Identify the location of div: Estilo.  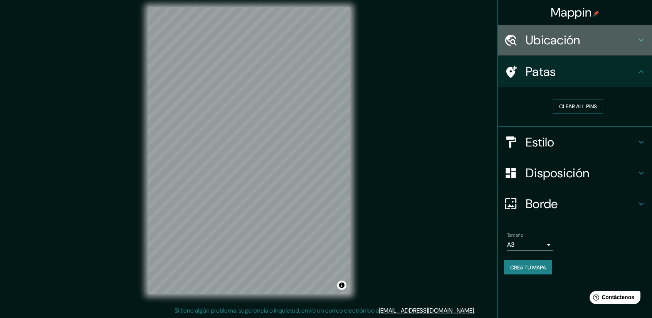
(575, 142).